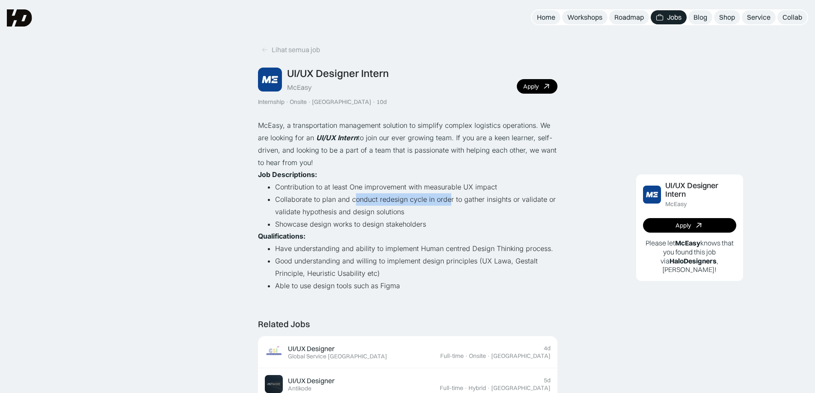  Describe the element at coordinates (585, 17) in the screenshot. I see `a: Workshops` at that location.